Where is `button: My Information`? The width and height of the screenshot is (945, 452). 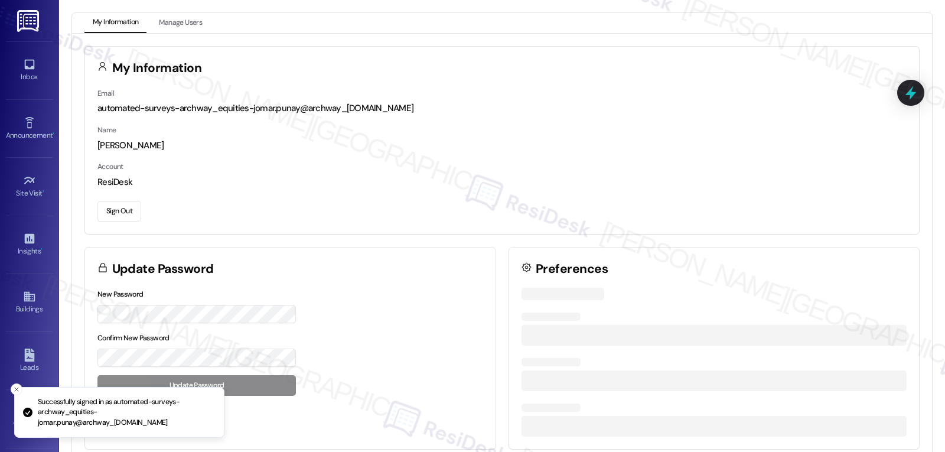
button: My Information is located at coordinates (115, 23).